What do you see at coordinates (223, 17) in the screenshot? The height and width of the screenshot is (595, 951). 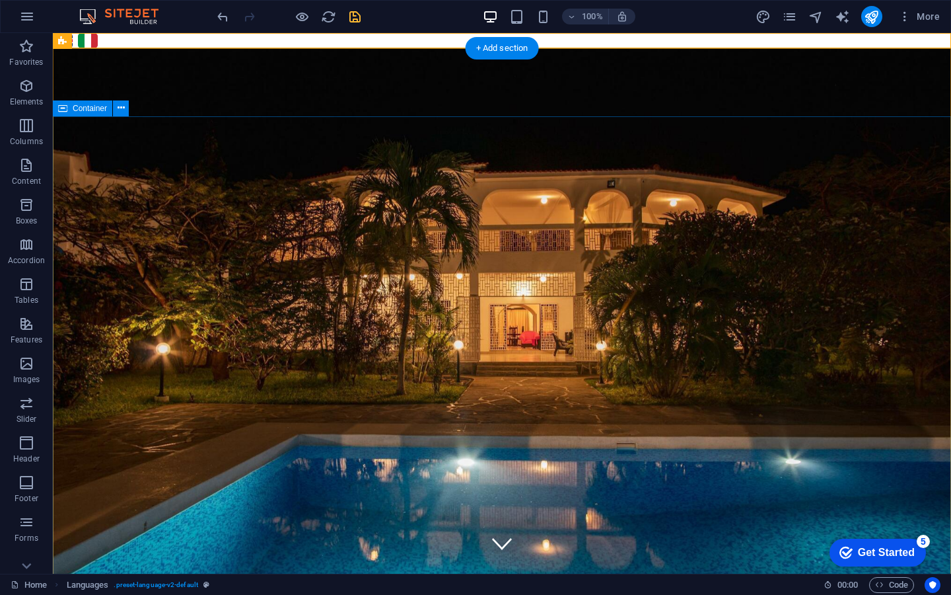 I see `i: Undo: Change orientation (Ctrl+Z)` at bounding box center [223, 17].